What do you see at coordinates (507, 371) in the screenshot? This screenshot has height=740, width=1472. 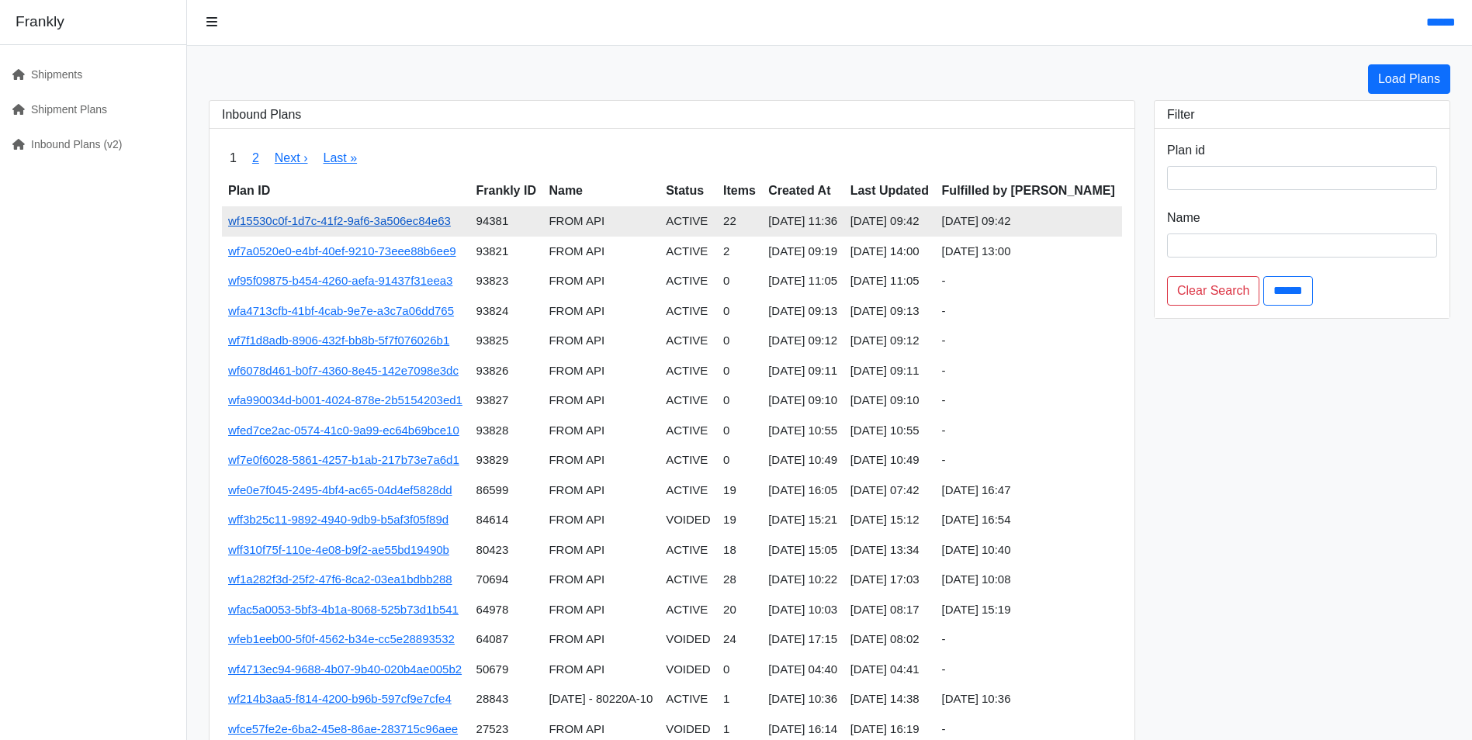 I see `td: 93826` at bounding box center [507, 371].